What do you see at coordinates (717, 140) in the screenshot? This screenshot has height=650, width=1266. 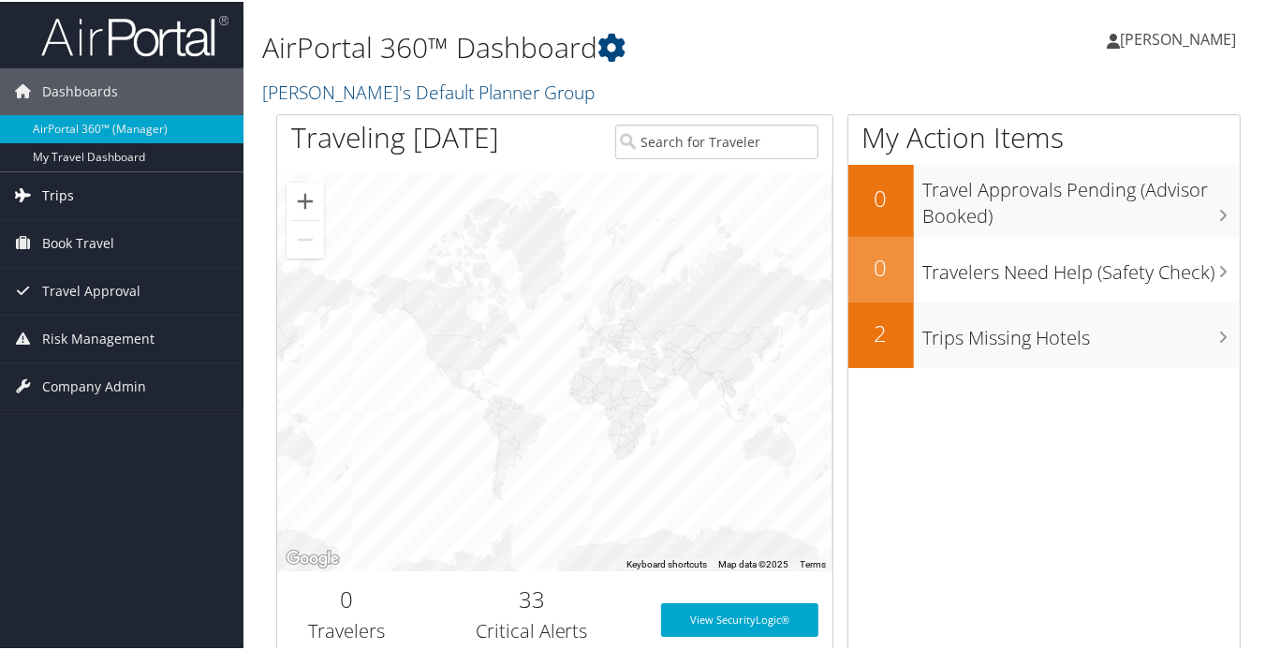 I see `input: Search for Traveler` at bounding box center [717, 140].